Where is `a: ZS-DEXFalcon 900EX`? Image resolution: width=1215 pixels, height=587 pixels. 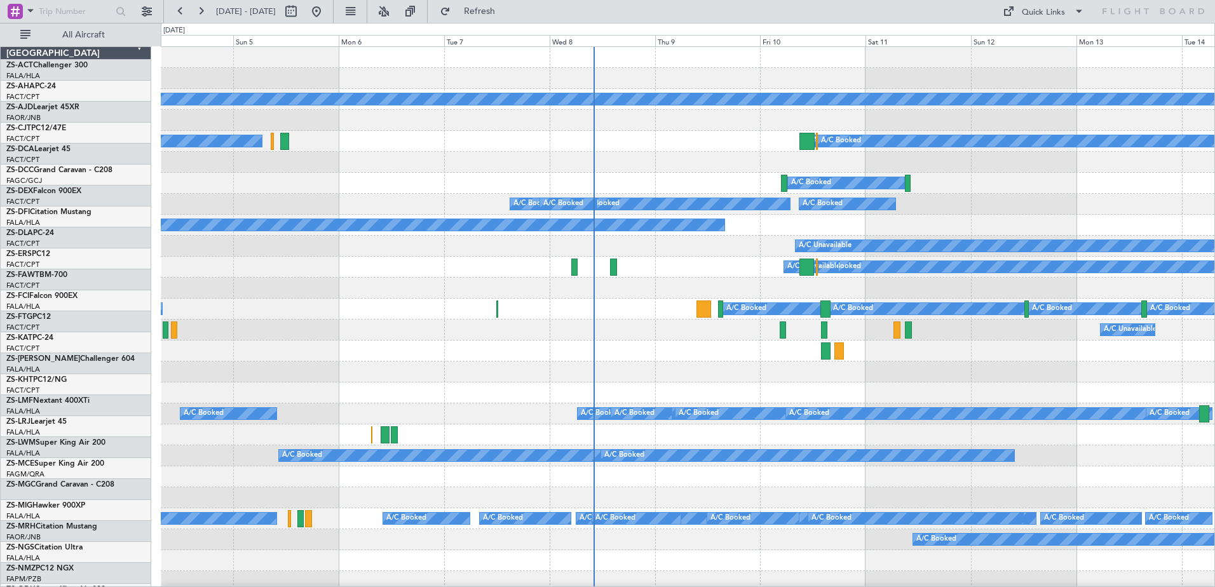 a: ZS-DEXFalcon 900EX is located at coordinates (44, 191).